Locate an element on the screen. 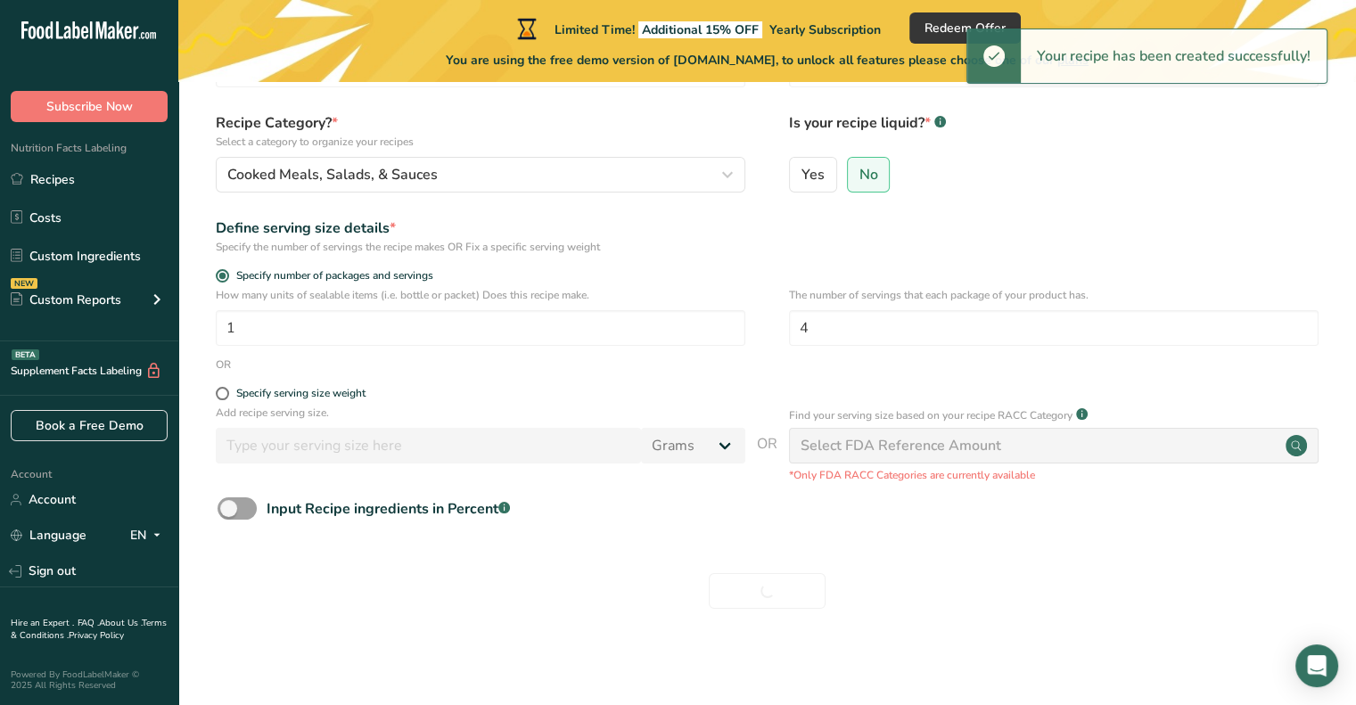 This screenshot has height=705, width=1356. div: OR is located at coordinates (223, 365).